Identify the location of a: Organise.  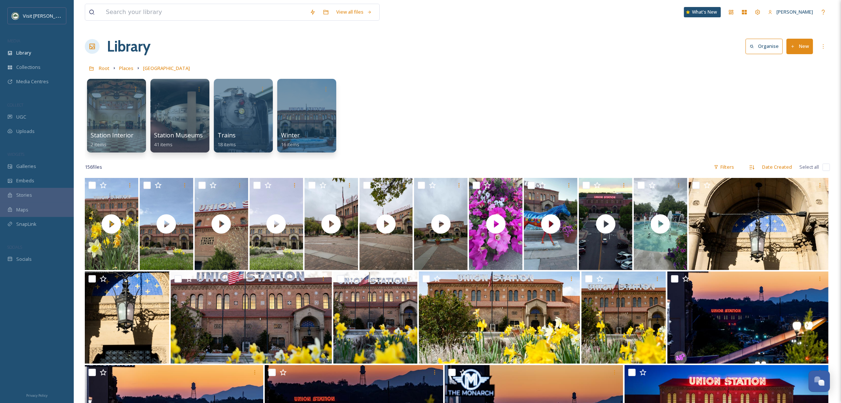
(766, 46).